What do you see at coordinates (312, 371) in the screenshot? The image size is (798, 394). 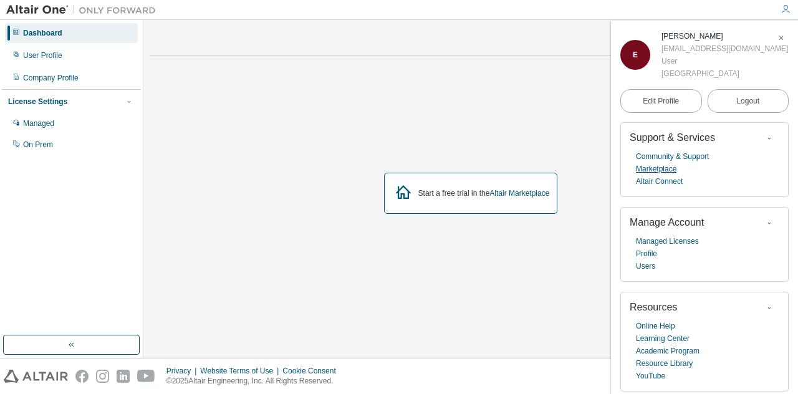 I see `div: Cookie Consent` at bounding box center [312, 371].